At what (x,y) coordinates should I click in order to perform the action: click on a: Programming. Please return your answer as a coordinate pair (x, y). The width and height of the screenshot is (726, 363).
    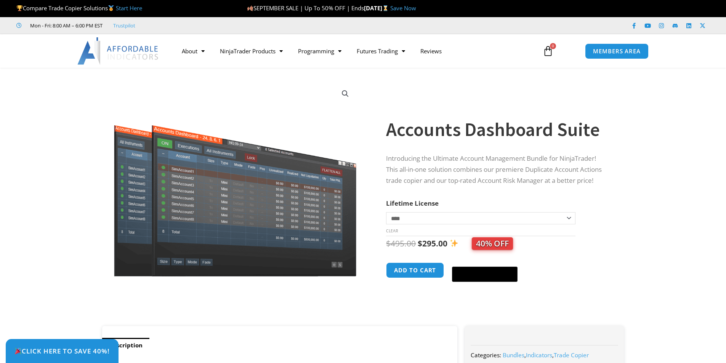
    Looking at the image, I should click on (320, 51).